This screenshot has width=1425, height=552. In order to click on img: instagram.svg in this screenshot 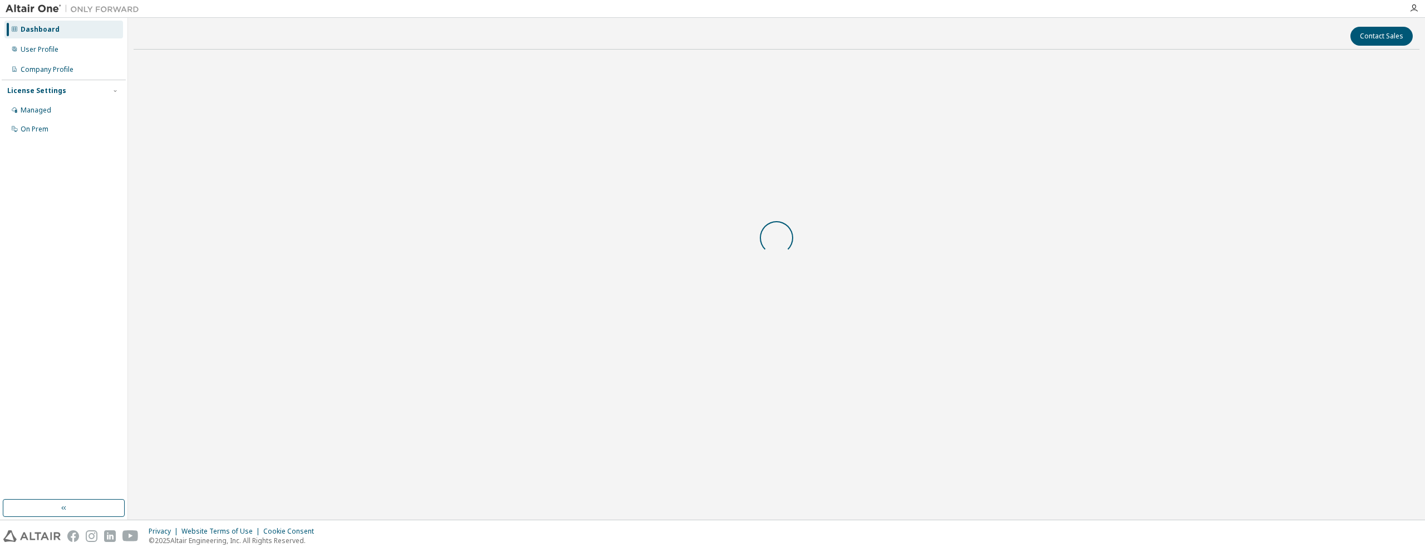, I will do `click(91, 536)`.